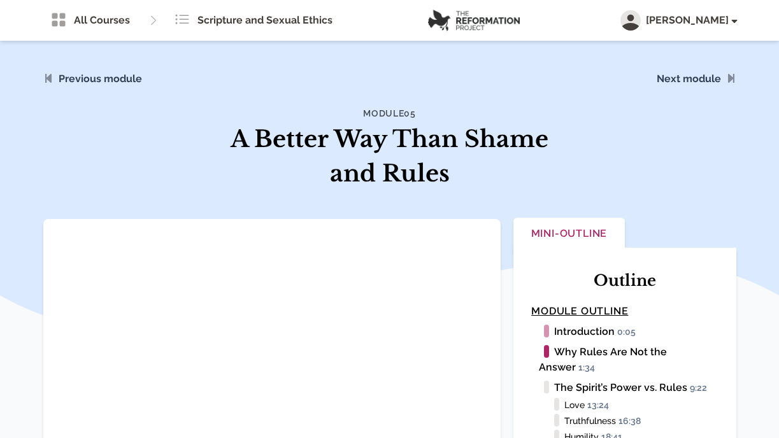 The image size is (779, 438). Describe the element at coordinates (624, 311) in the screenshot. I see `h4: Module Outline` at that location.